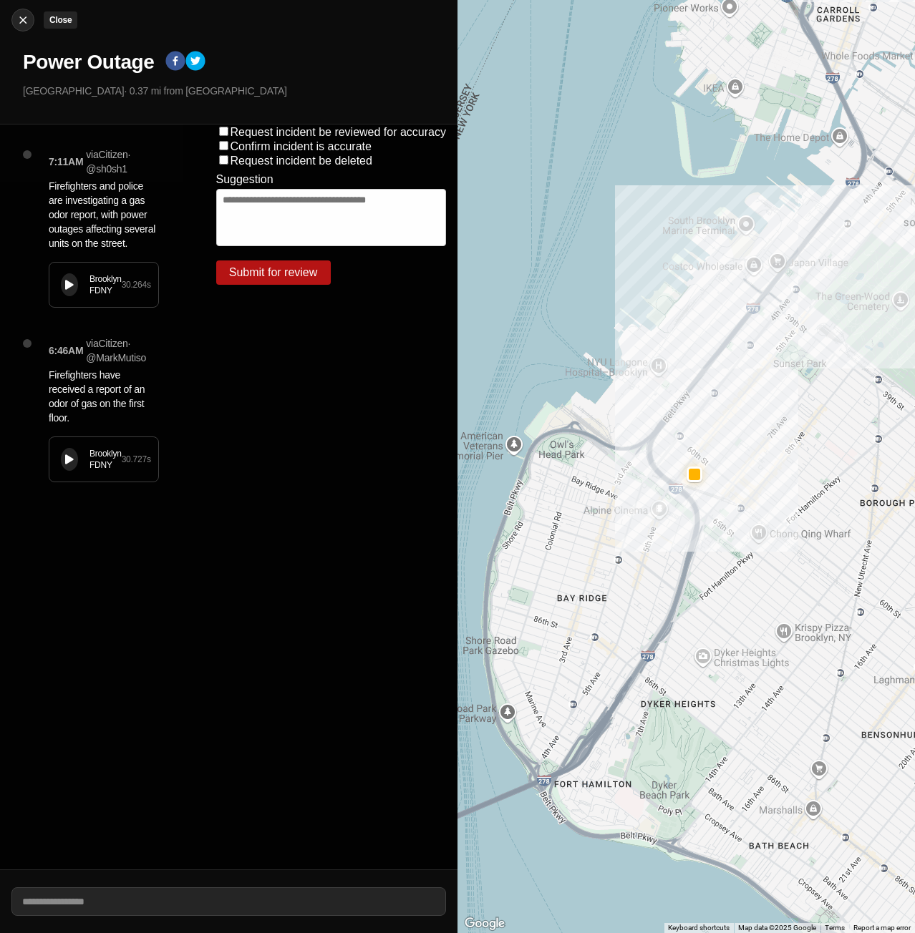  Describe the element at coordinates (485, 924) in the screenshot. I see `img: Google` at that location.